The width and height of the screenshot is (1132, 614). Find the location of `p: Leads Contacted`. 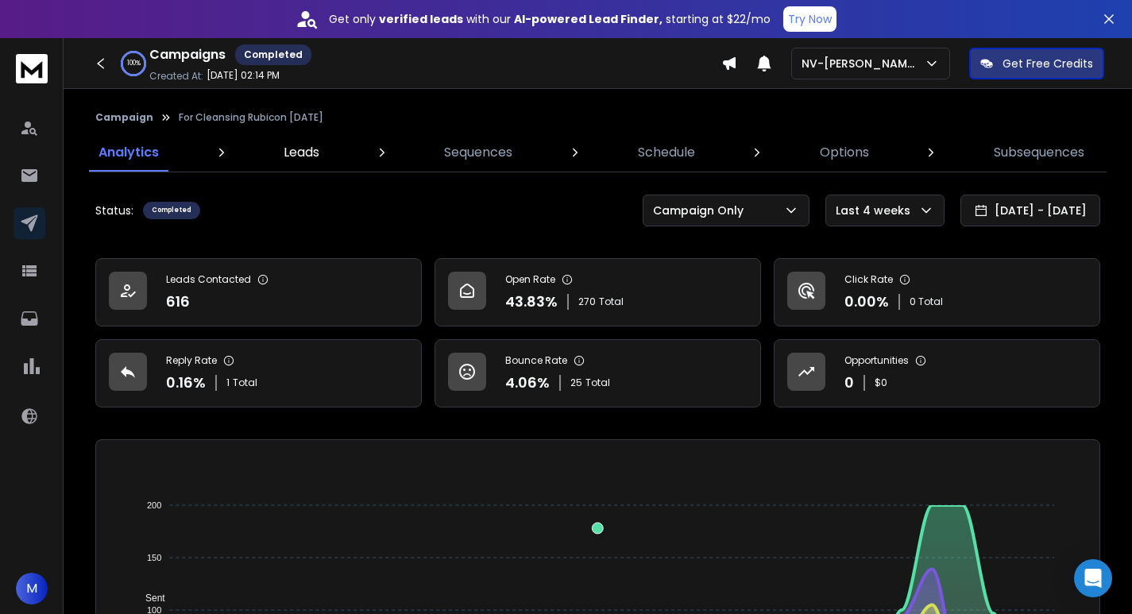

p: Leads Contacted is located at coordinates (208, 280).